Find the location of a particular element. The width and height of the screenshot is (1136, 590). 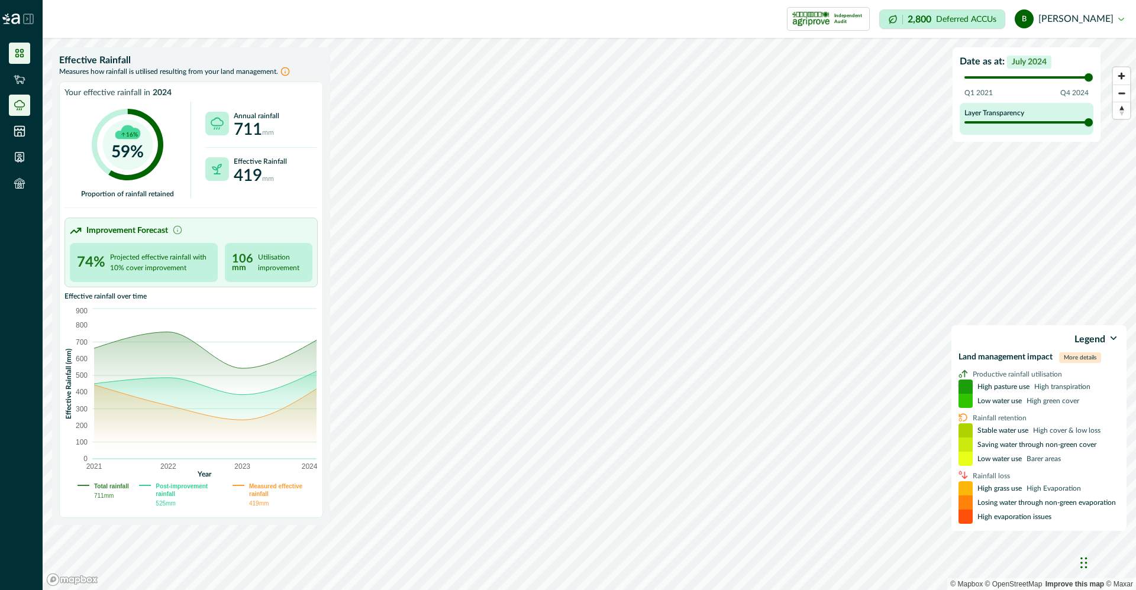

button: Zoom in is located at coordinates (1121, 76).